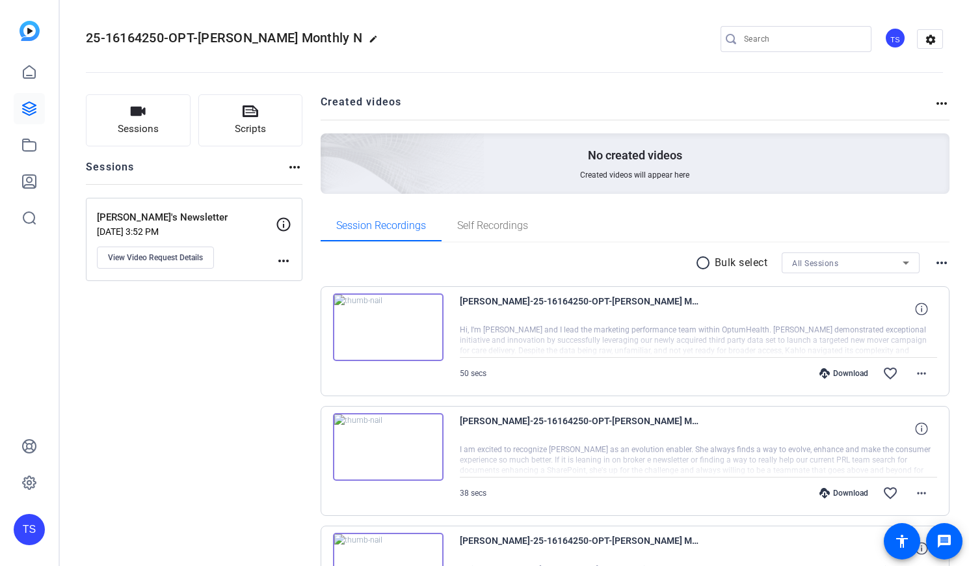 Image resolution: width=969 pixels, height=566 pixels. I want to click on span: All Sessions, so click(815, 263).